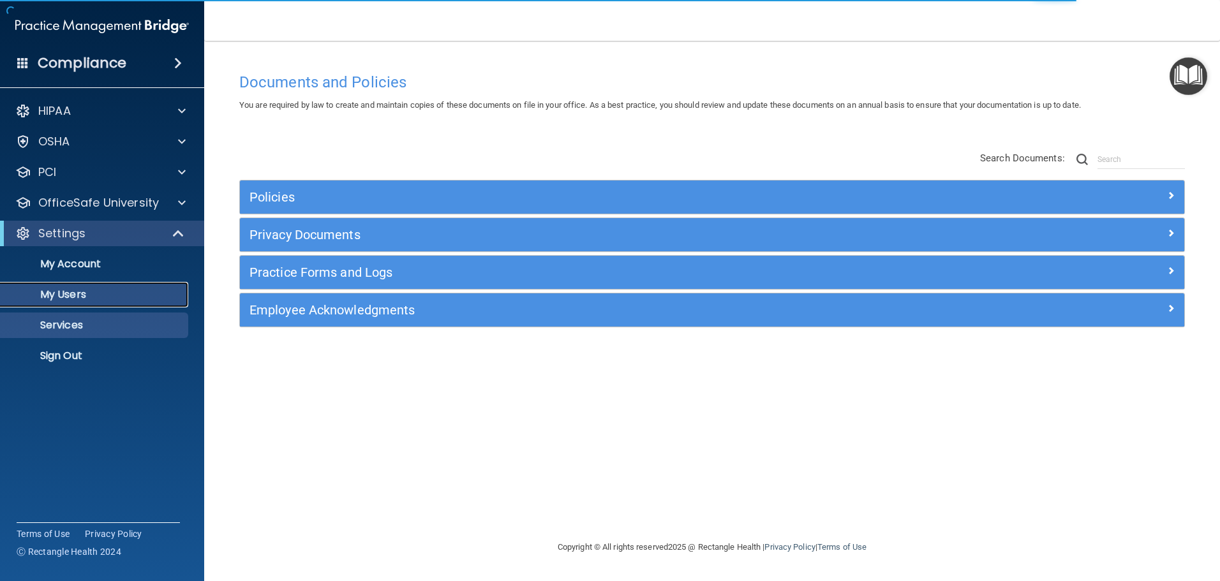 The height and width of the screenshot is (581, 1220). Describe the element at coordinates (102, 26) in the screenshot. I see `img: PMB logo` at that location.